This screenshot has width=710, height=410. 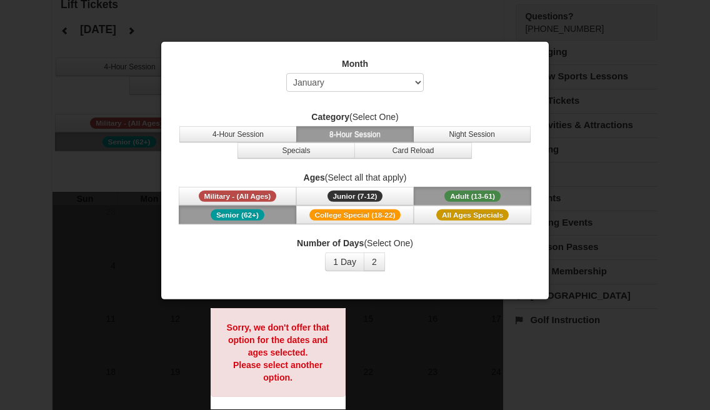 I want to click on button: College Special (18-22), so click(x=355, y=215).